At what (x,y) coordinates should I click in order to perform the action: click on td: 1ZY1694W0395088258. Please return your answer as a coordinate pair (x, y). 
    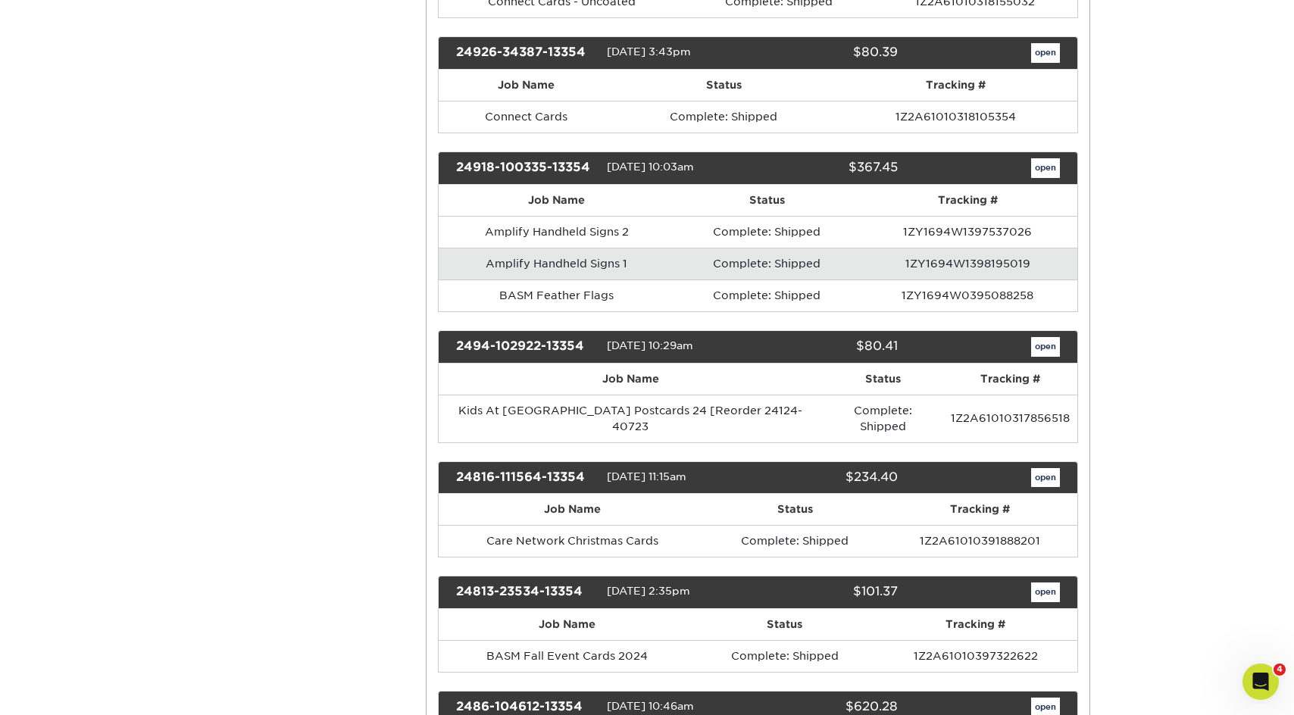
    Looking at the image, I should click on (967, 295).